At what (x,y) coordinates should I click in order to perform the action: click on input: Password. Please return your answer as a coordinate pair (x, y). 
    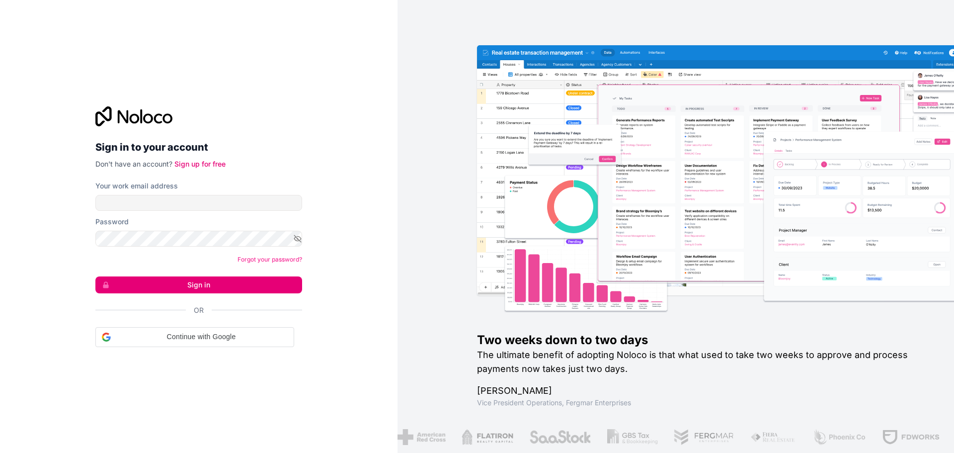
    Looking at the image, I should click on (199, 238).